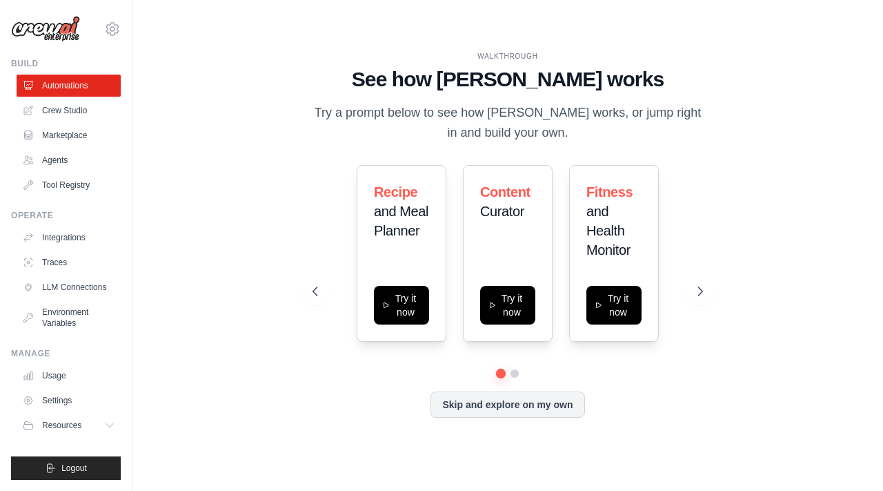  I want to click on div: Build, so click(66, 63).